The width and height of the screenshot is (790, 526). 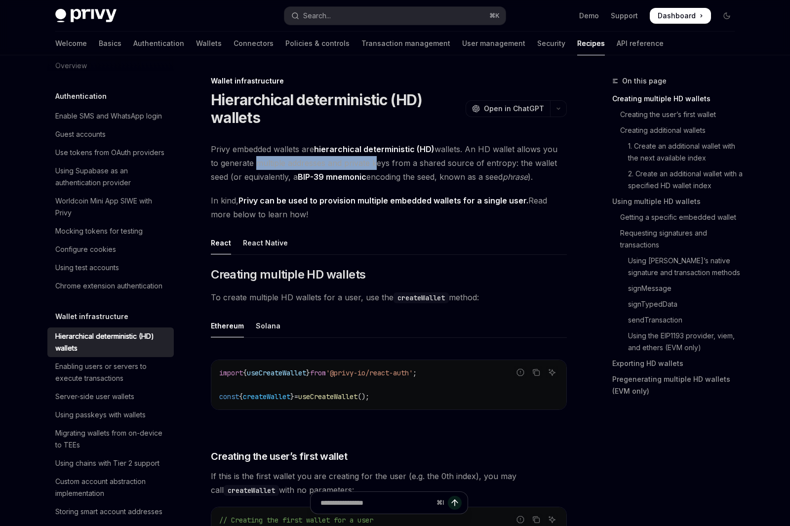 What do you see at coordinates (536, 372) in the screenshot?
I see `button: Copy the contents from the code block` at bounding box center [536, 372].